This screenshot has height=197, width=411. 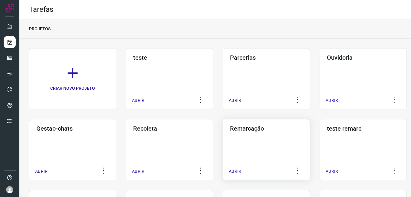 I want to click on h3: teste remarc, so click(x=363, y=128).